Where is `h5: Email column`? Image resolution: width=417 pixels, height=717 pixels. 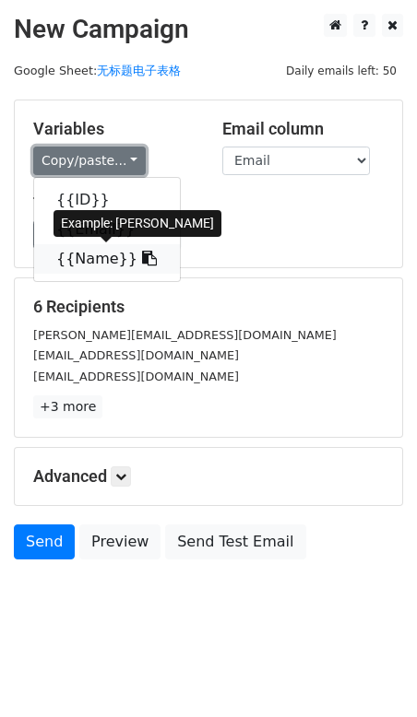
h5: Email column is located at coordinates (302, 129).